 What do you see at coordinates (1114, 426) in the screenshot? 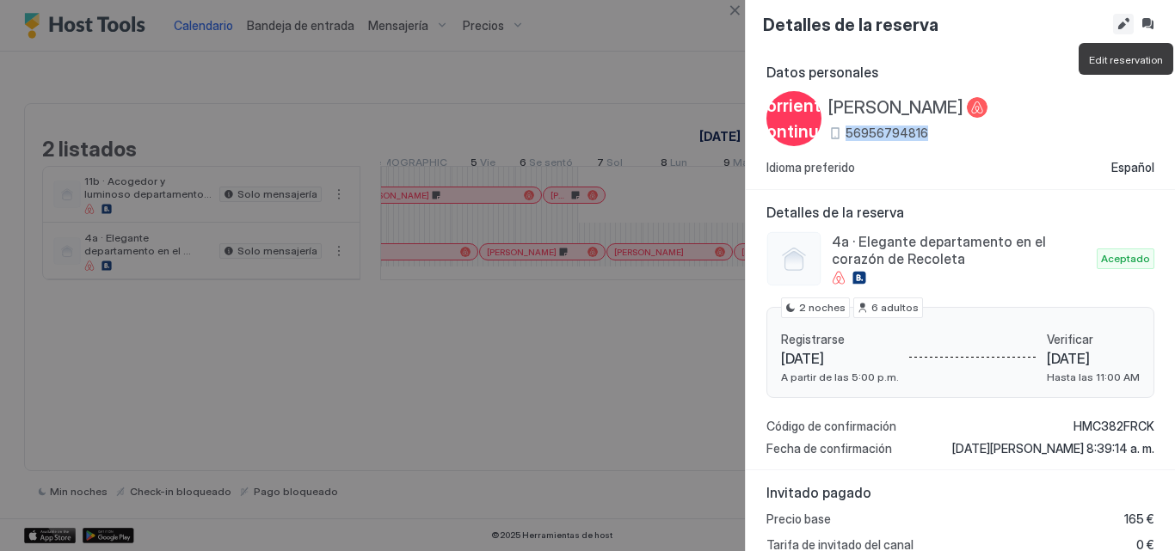
I see `font: HMC382FRCK` at bounding box center [1114, 426].